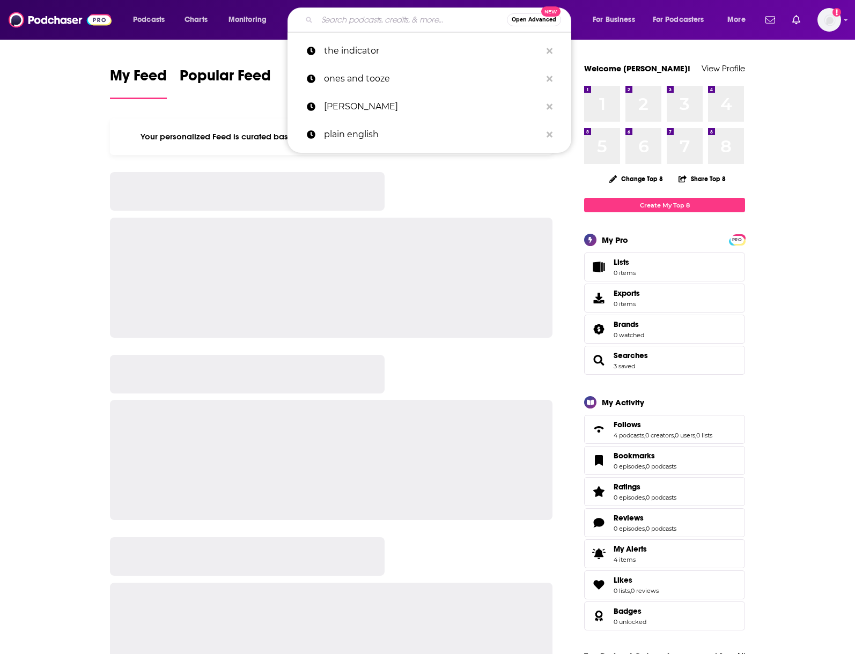 Image resolution: width=855 pixels, height=654 pixels. I want to click on a: Create My Top 8, so click(665, 205).